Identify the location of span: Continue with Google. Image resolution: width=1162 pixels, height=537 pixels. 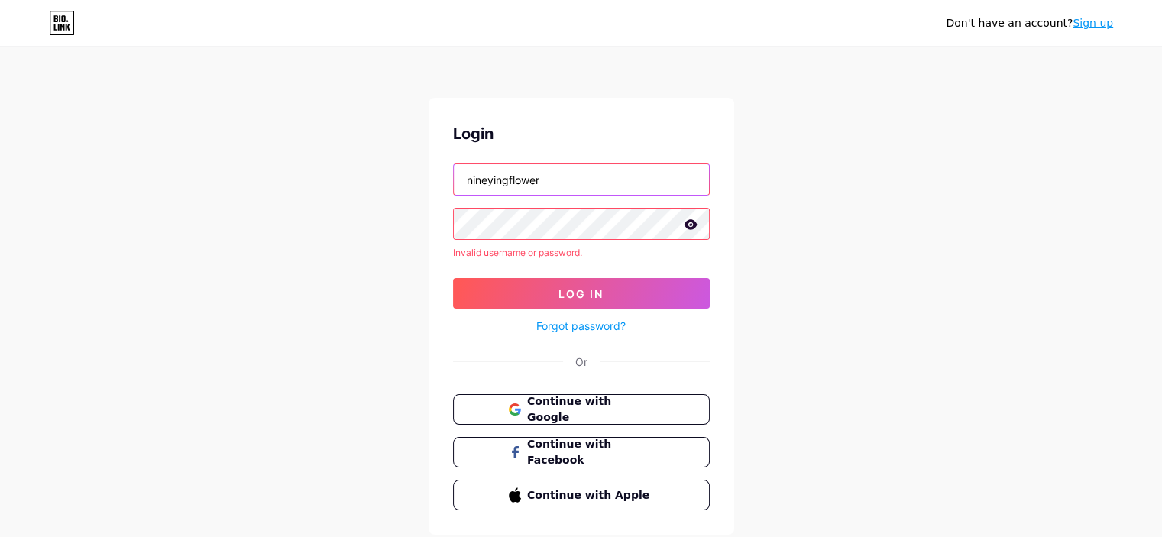
(590, 409).